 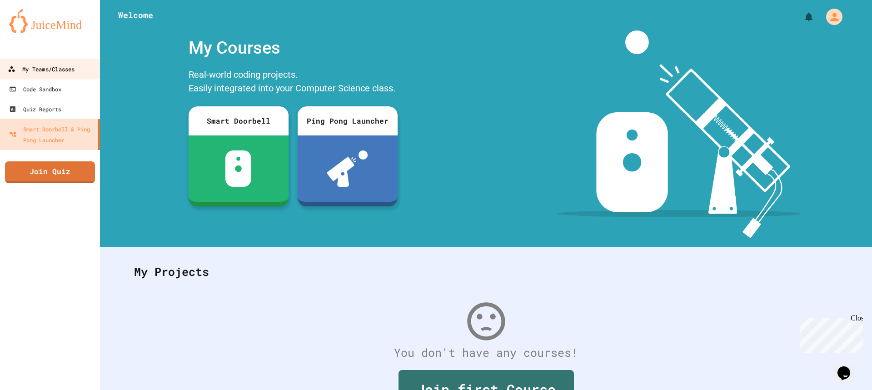 What do you see at coordinates (486, 353) in the screenshot?
I see `div: You don't have any courses!` at bounding box center [486, 353].